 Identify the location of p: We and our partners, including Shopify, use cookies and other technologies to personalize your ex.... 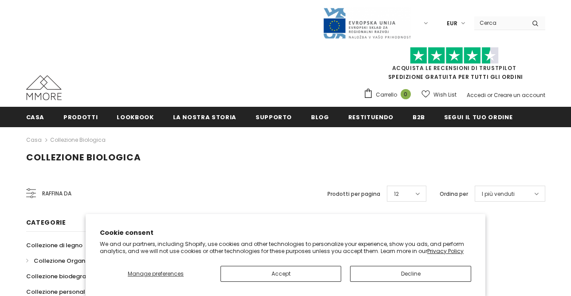
(285, 248).